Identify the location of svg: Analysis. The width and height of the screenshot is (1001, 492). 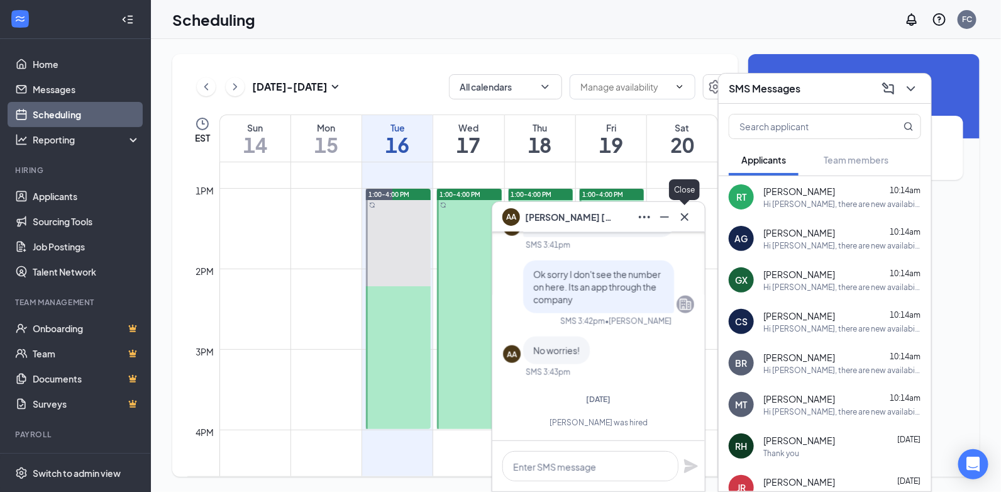
(21, 140).